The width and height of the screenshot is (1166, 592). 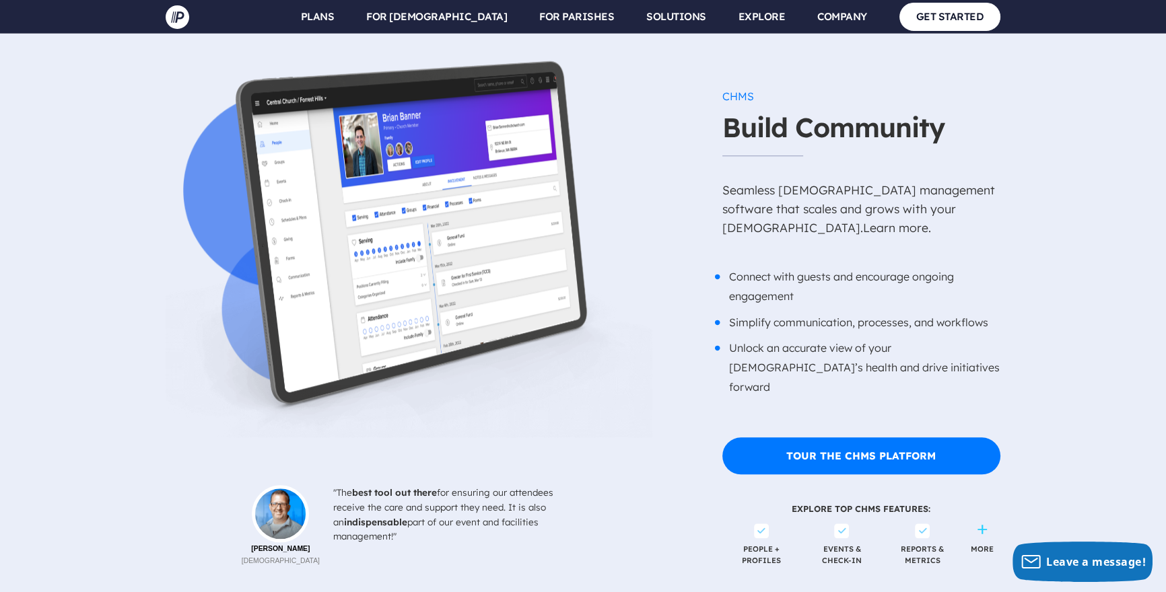 What do you see at coordinates (861, 319) in the screenshot?
I see `li: Simplify communication, processes, and workflows` at bounding box center [861, 319].